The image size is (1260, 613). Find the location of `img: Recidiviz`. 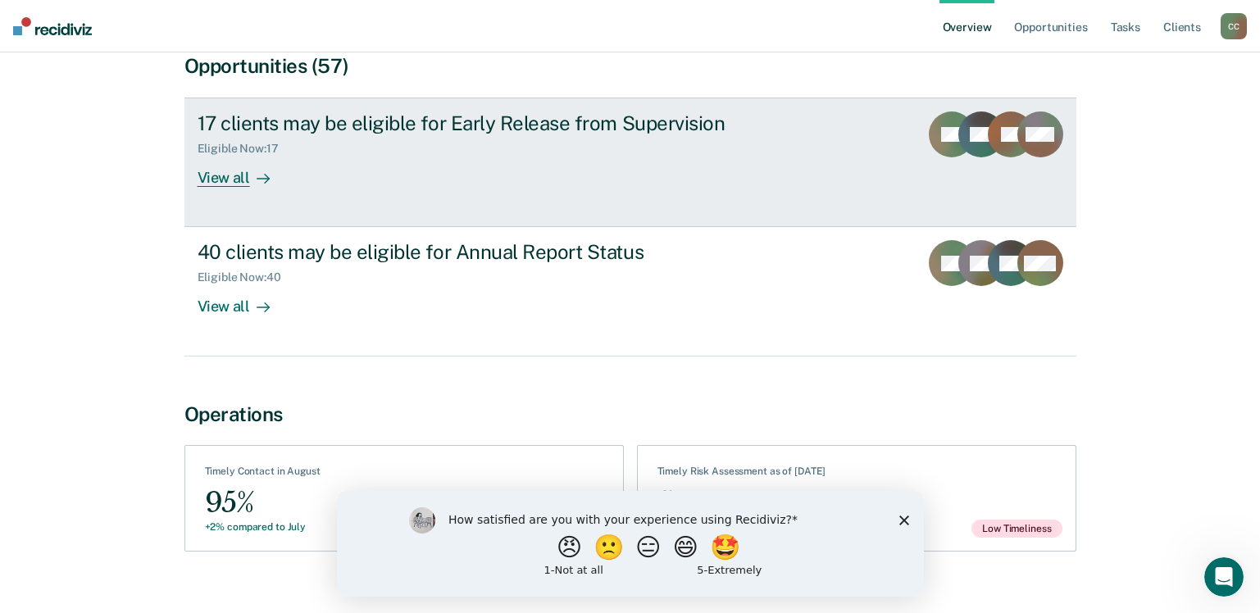

img: Recidiviz is located at coordinates (52, 26).